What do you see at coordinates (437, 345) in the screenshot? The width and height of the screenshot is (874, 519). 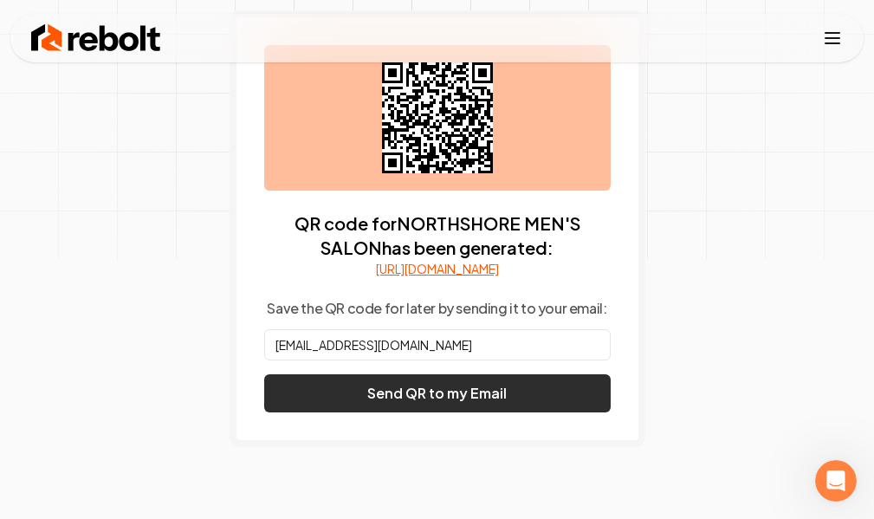 I see `input: Your email address` at bounding box center [437, 345].